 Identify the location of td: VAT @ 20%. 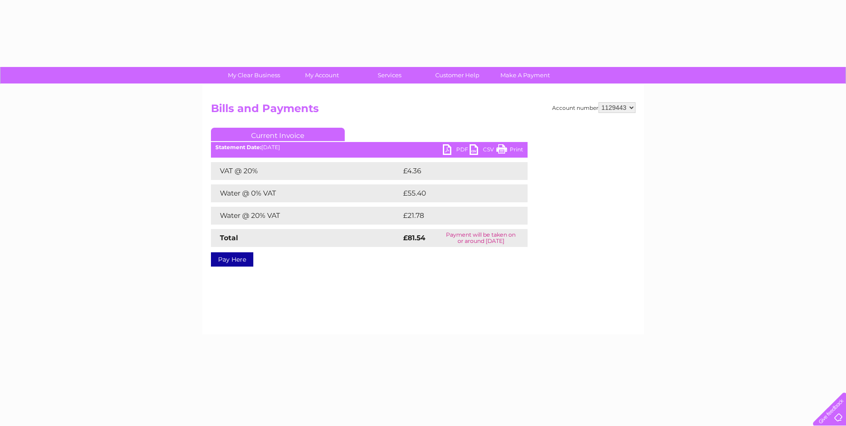
(306, 171).